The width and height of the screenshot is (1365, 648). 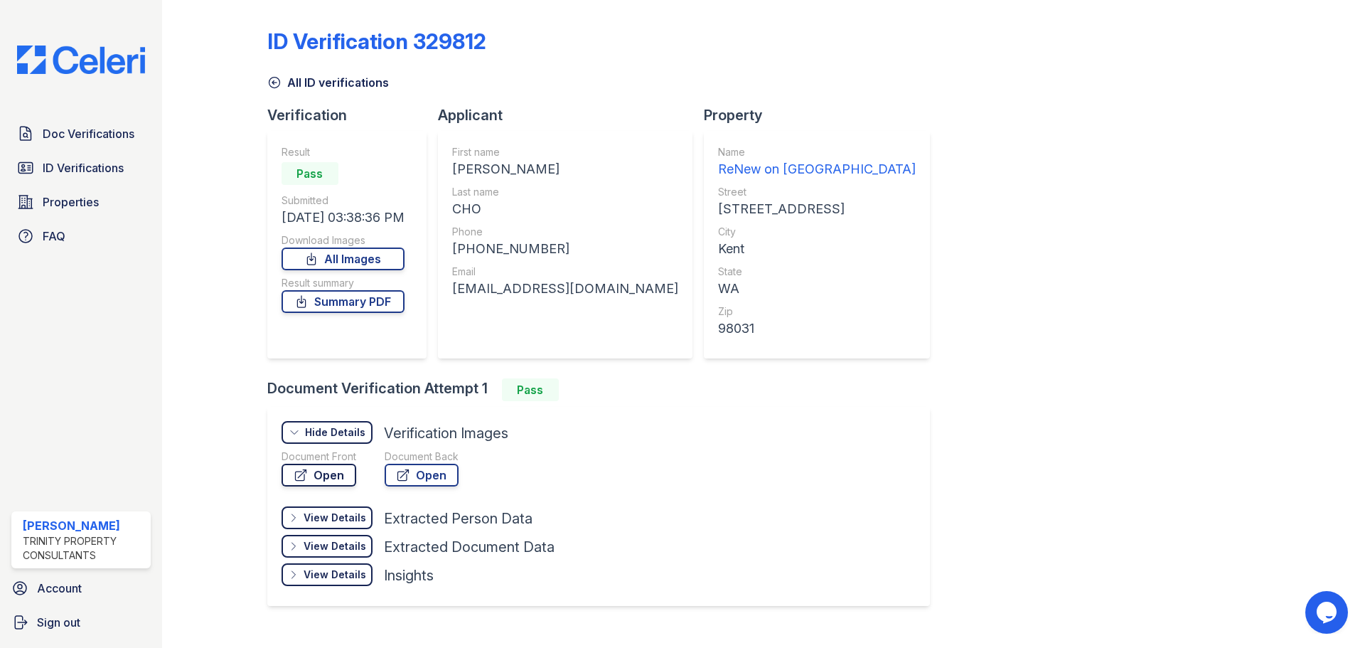 I want to click on div: Trinity Property Consultants, so click(x=84, y=548).